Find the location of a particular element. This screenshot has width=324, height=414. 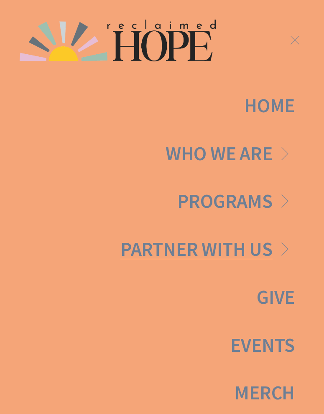

a: Programs is located at coordinates (235, 201).